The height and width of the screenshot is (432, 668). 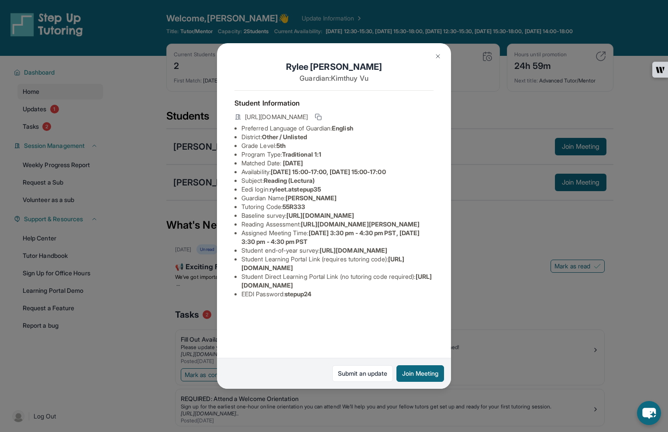 What do you see at coordinates (438, 56) in the screenshot?
I see `img: Close Icon` at bounding box center [438, 56].